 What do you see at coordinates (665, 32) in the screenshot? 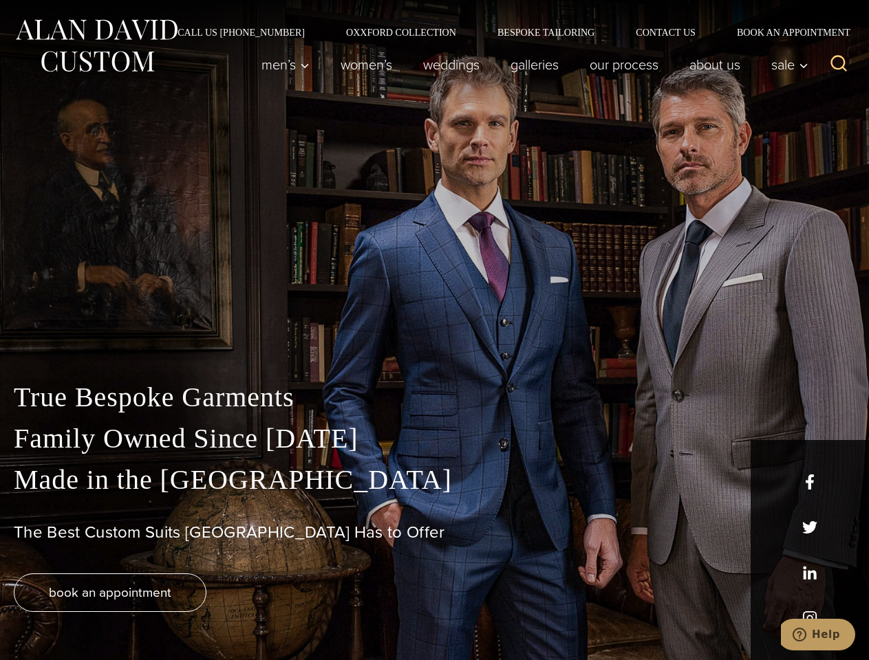
I see `a: Contact Us` at bounding box center [665, 32].